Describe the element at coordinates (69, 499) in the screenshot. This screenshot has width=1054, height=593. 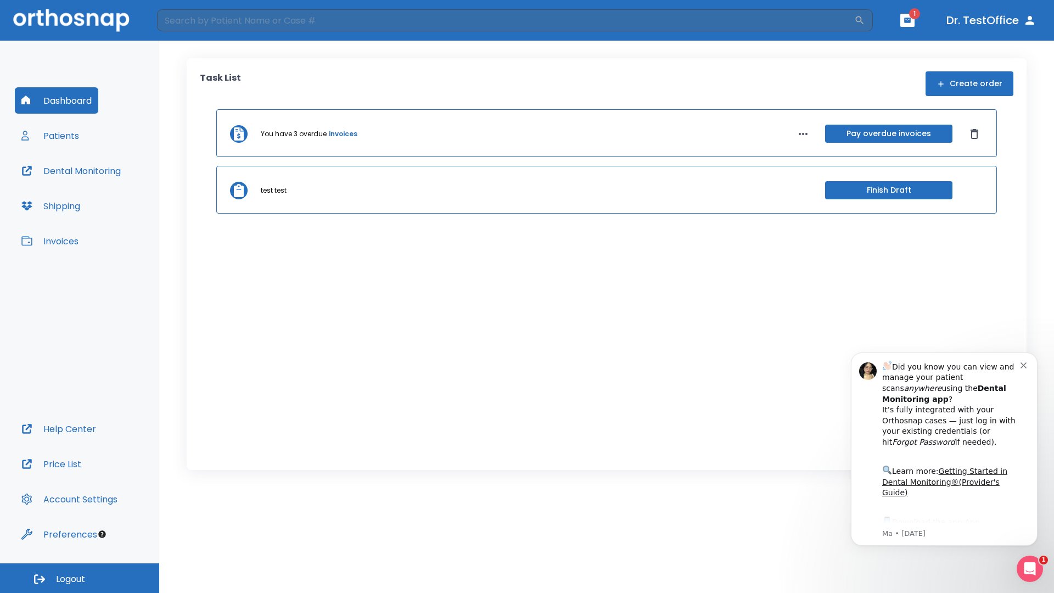
I see `button: Account Settings` at that location.